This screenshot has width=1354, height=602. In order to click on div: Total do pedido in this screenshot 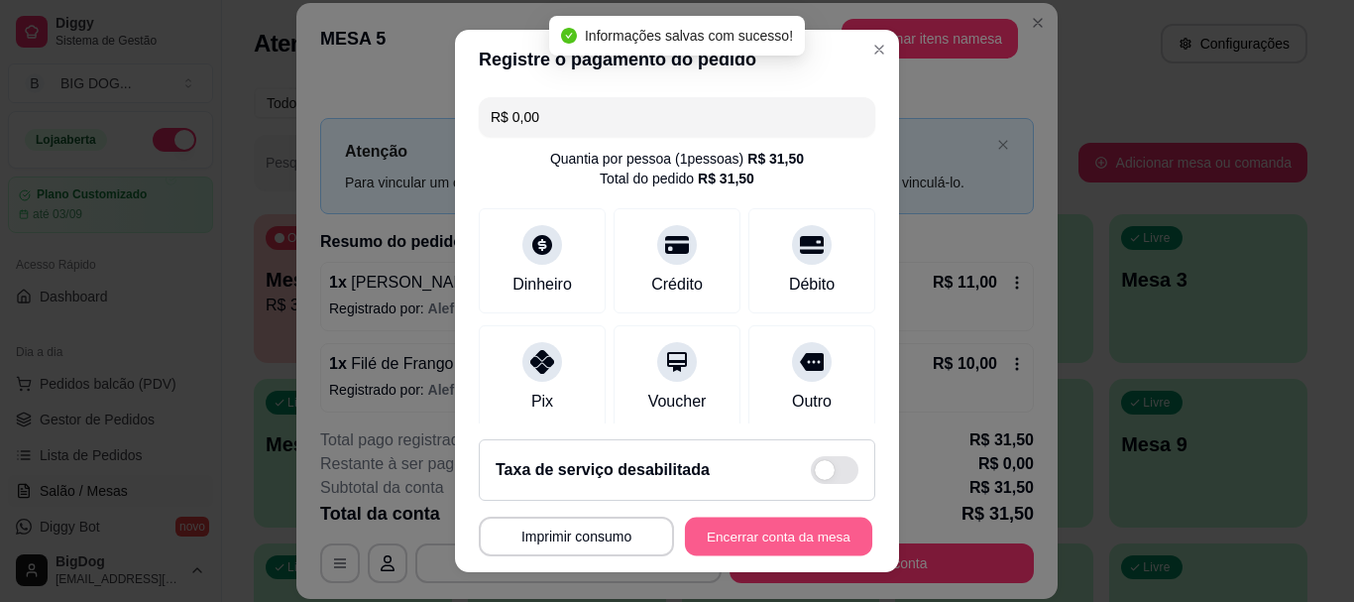, I will do `click(677, 178)`.